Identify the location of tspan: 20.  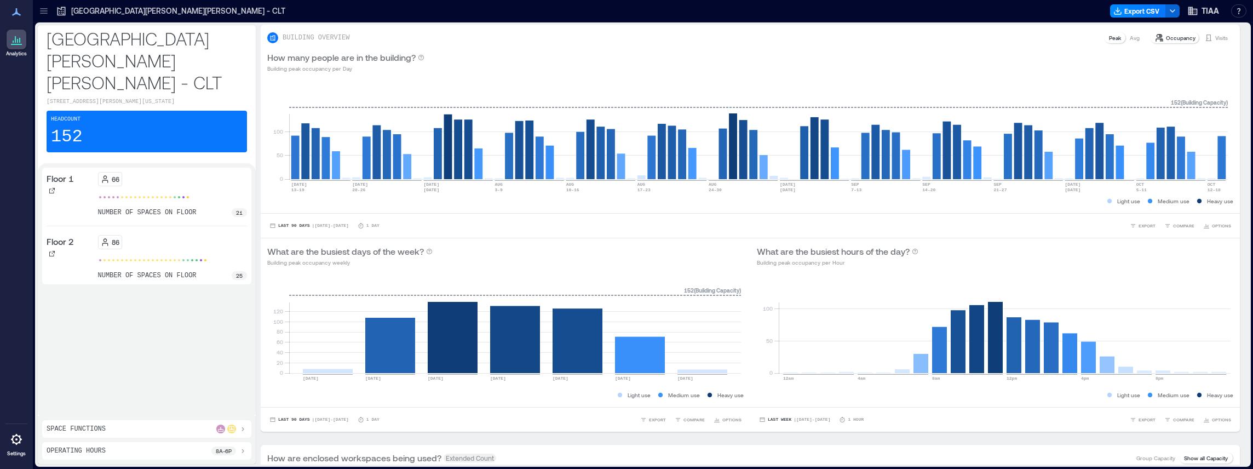
(280, 363).